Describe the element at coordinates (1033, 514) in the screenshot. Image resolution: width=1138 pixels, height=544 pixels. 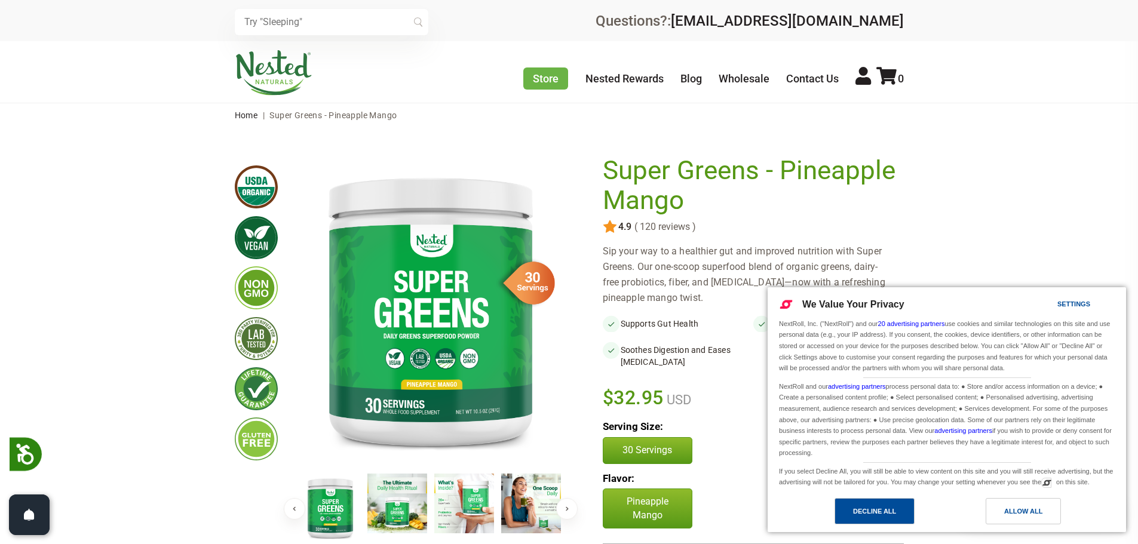
I see `a: Allow All` at that location.